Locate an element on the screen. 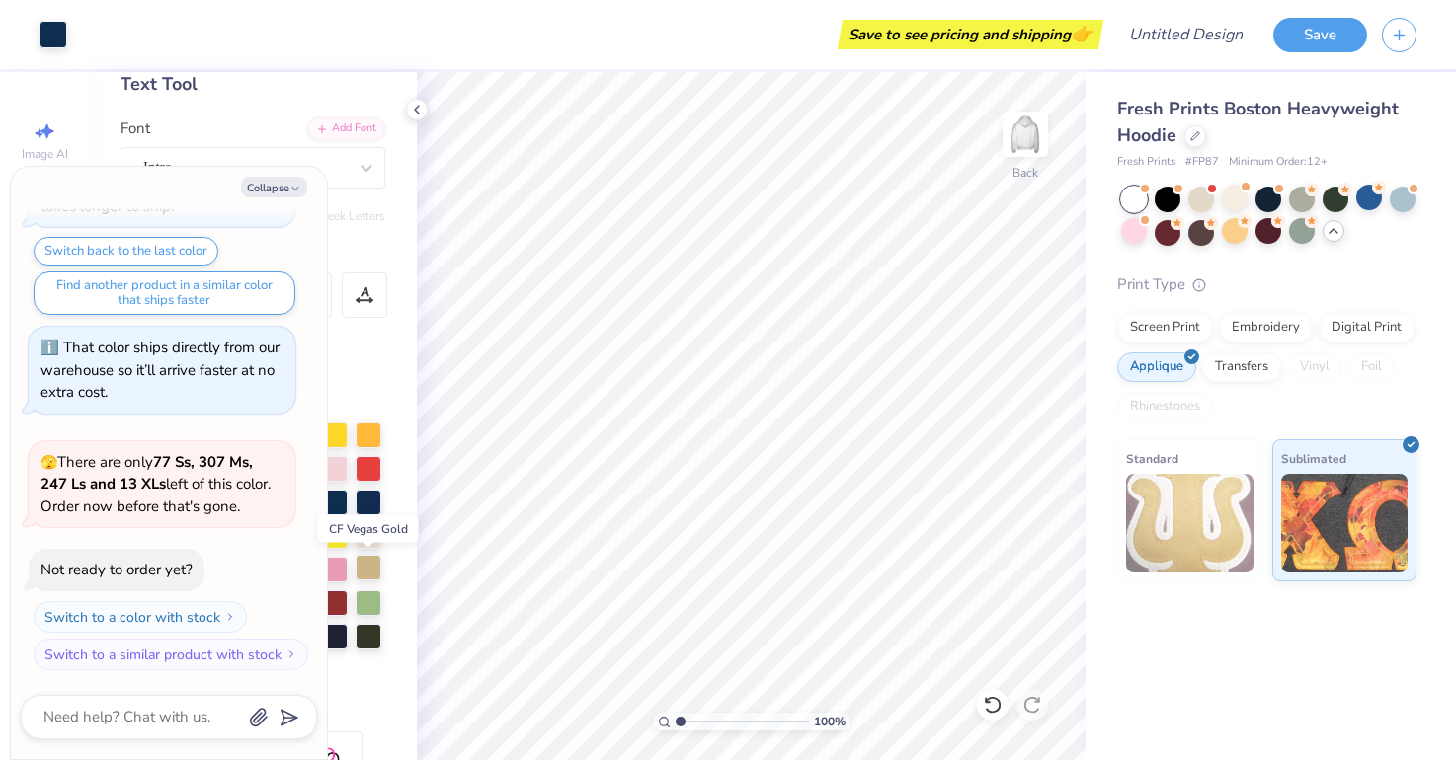  div: That color ships directly from our warehouse so it’ll arrive faster at no extra cost. is located at coordinates (160, 369).